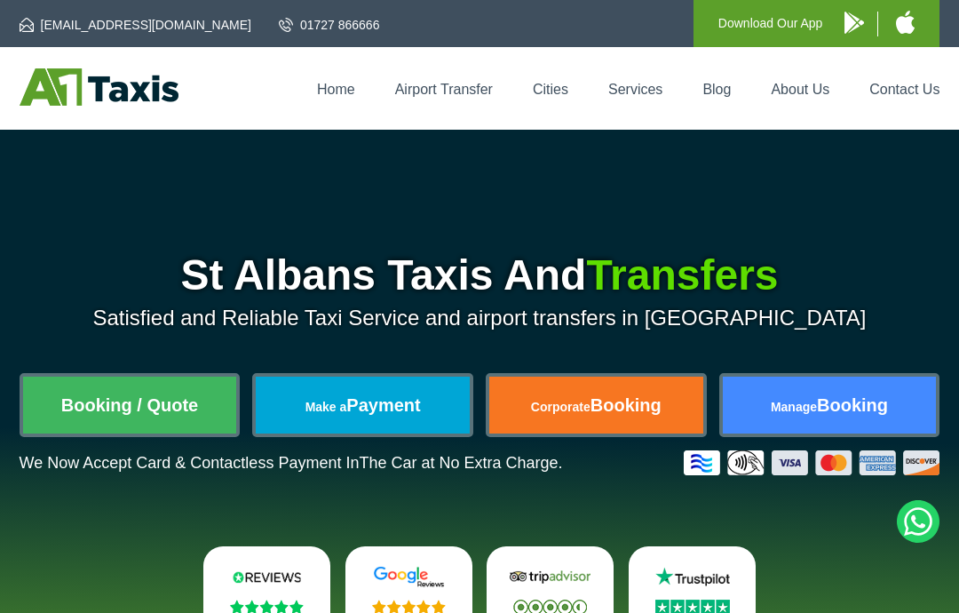  Describe the element at coordinates (905, 22) in the screenshot. I see `img: A1 Taxis iPhone App` at that location.